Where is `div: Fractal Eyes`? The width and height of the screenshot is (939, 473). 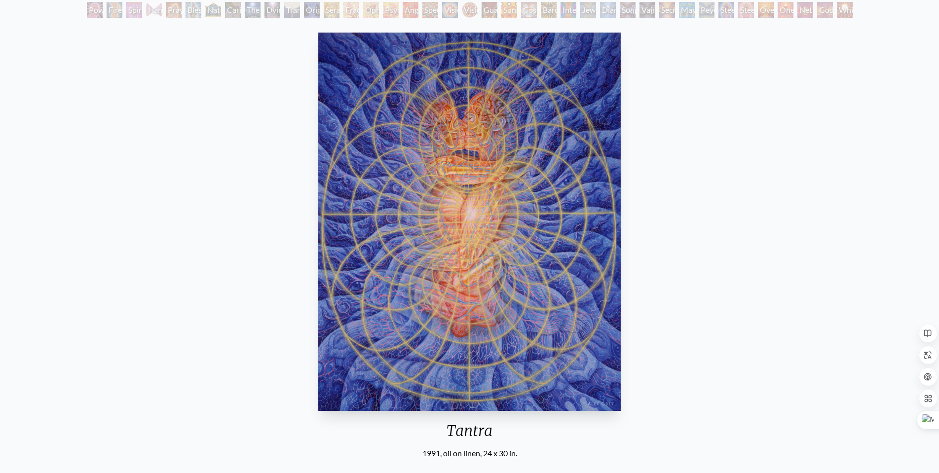 div: Fractal Eyes is located at coordinates (351, 10).